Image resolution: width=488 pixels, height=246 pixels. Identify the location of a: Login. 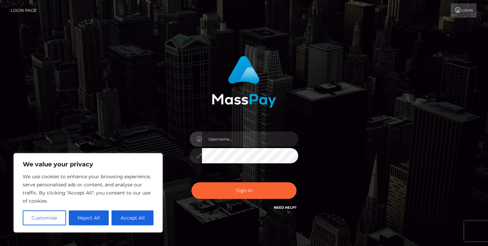
(463, 11).